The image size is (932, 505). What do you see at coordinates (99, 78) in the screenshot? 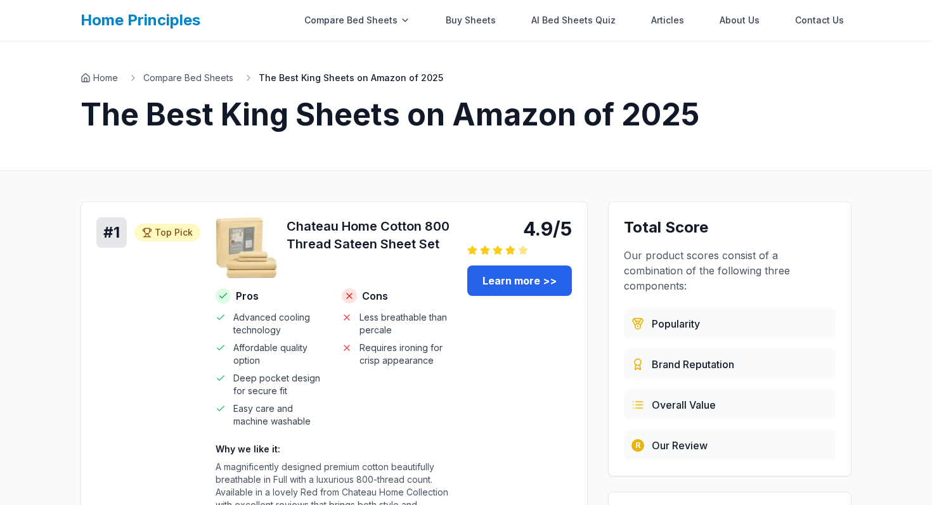
I see `a: Home` at bounding box center [99, 78].